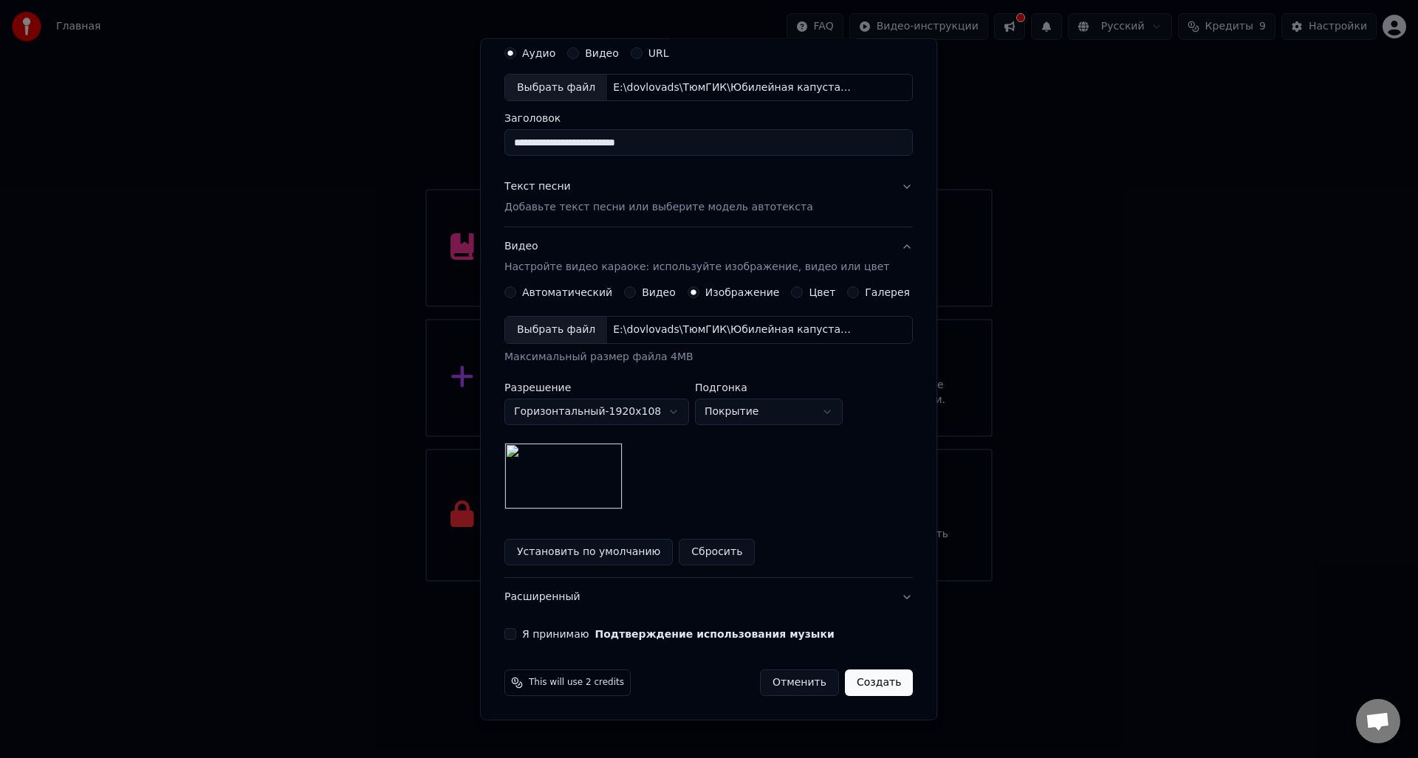  Describe the element at coordinates (567, 292) in the screenshot. I see `label: Автоматический` at that location.